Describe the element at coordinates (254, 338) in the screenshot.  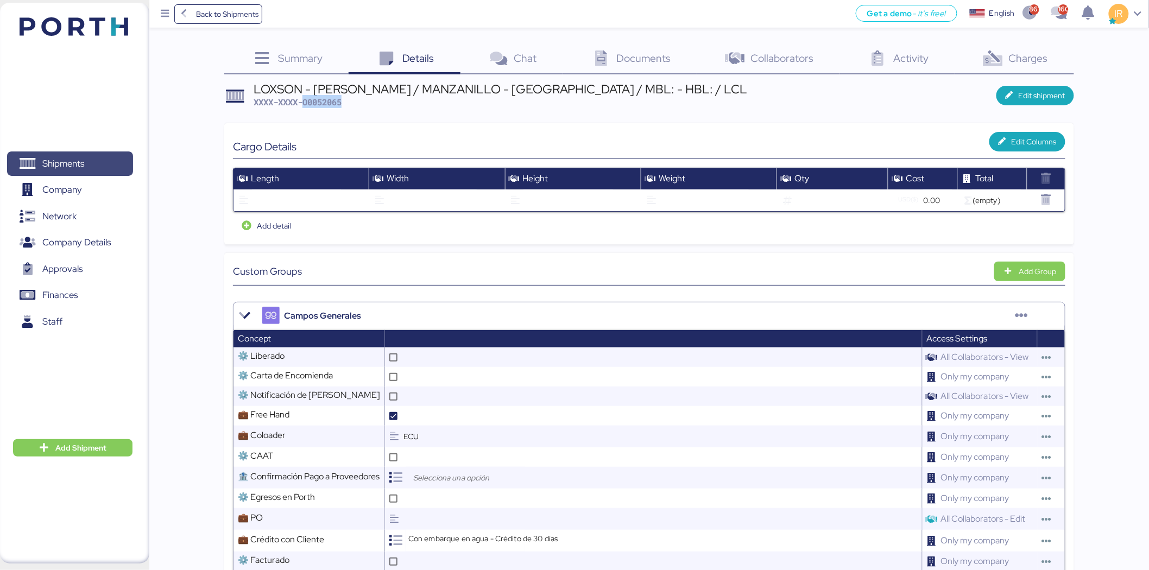
I see `span: Concept` at that location.